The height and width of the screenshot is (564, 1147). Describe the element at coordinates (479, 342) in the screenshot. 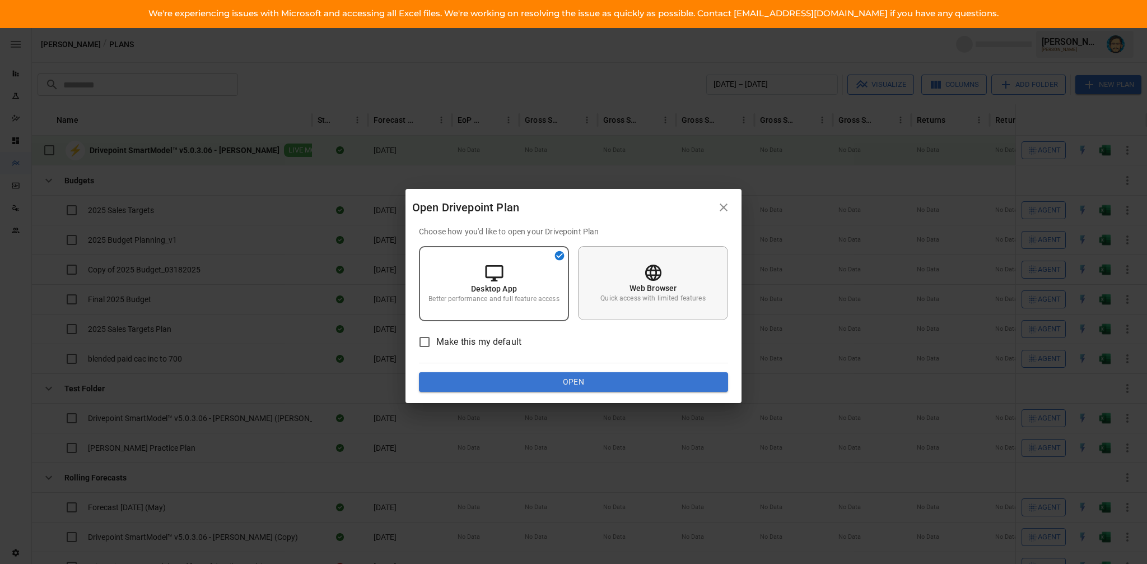

I see `span: Make this my default` at that location.